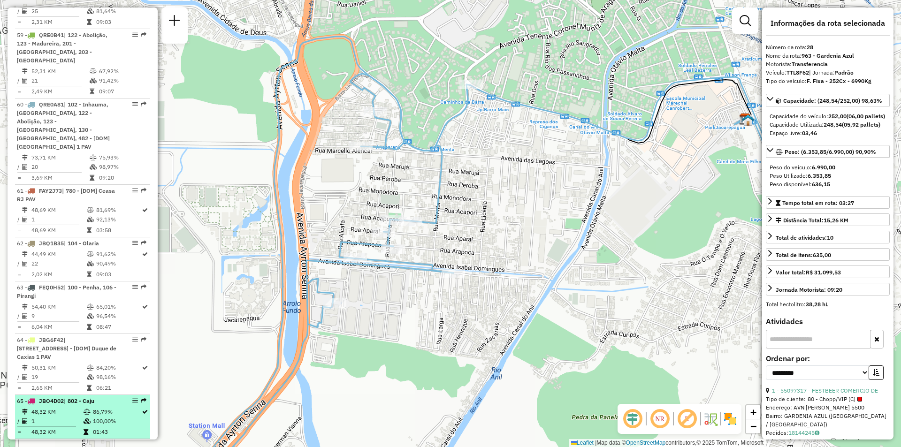 This screenshot has height=447, width=901. What do you see at coordinates (122, 158) in the screenshot?
I see `td: 75,93%` at bounding box center [122, 158].